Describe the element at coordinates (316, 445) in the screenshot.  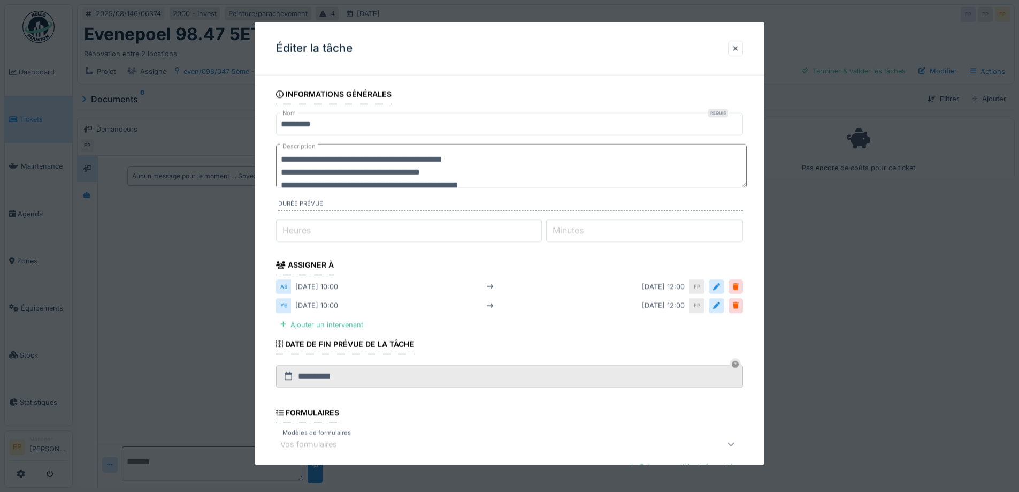
I see `div: Vos formulaires` at that location.